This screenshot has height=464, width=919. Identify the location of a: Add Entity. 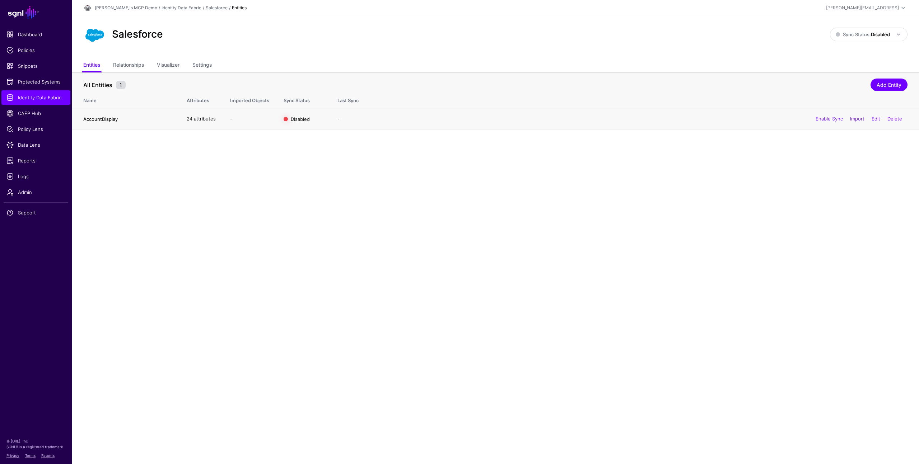
(889, 85).